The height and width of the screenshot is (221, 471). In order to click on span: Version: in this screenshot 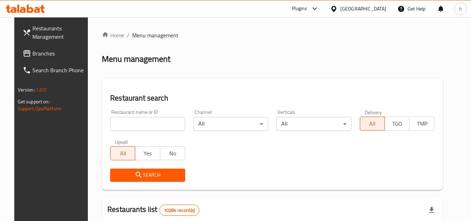, I will do `click(26, 90)`.